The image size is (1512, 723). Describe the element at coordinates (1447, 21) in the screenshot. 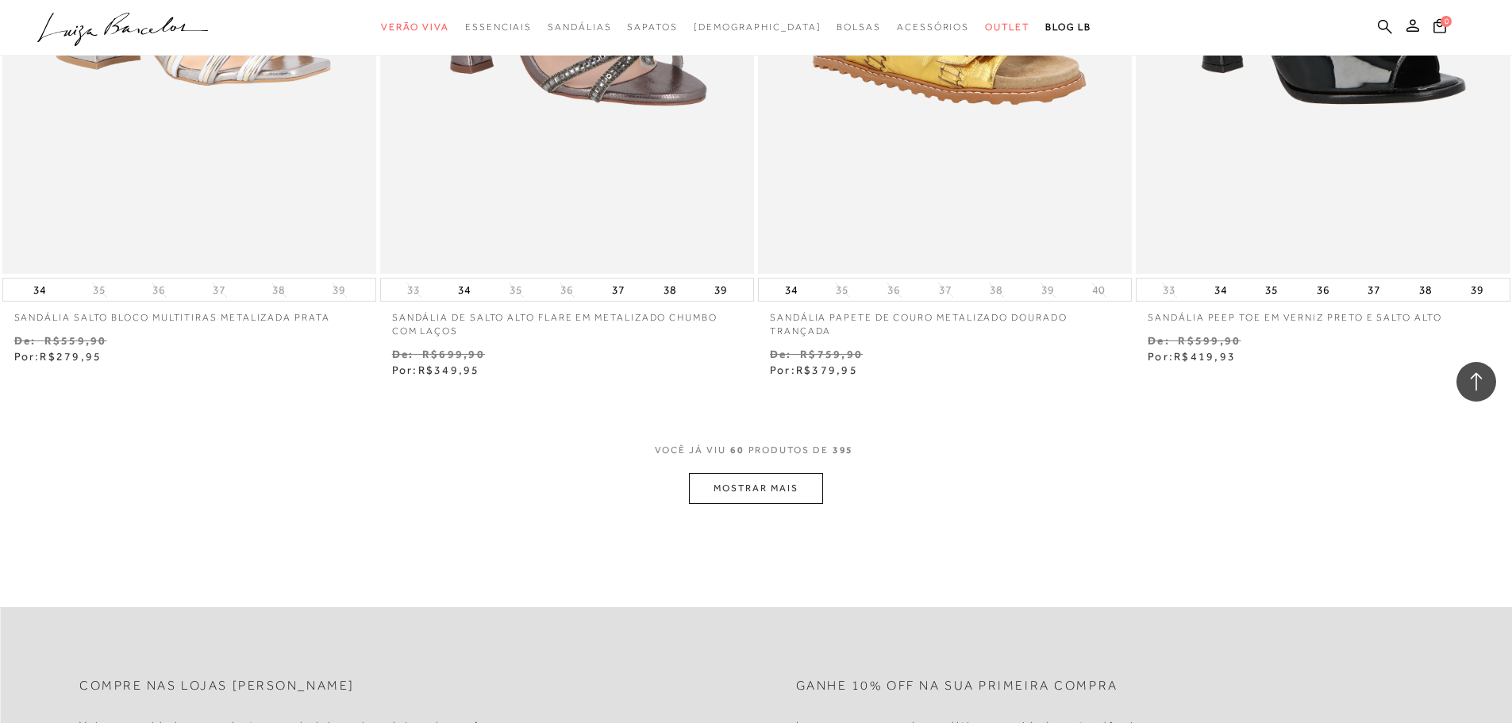

I see `span: 0` at that location.